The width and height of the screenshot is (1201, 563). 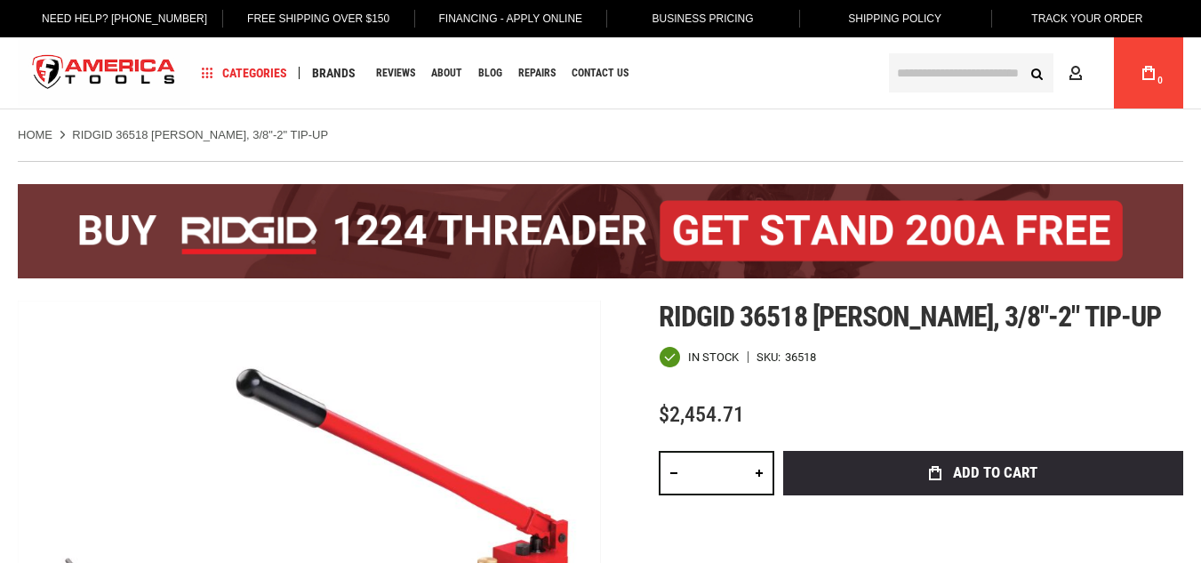 I want to click on span: Add to Cart, so click(x=995, y=472).